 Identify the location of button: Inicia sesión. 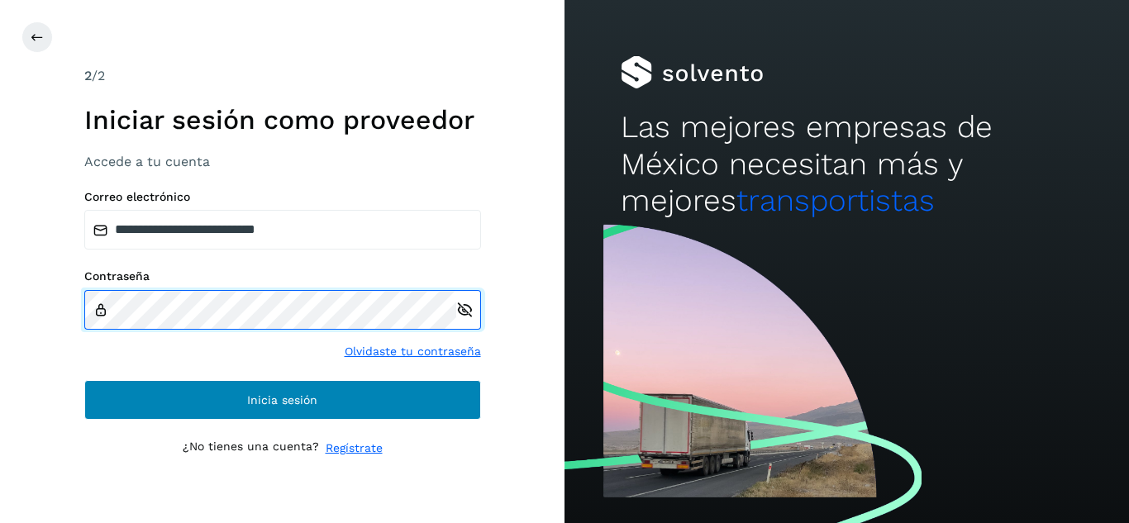
(283, 400).